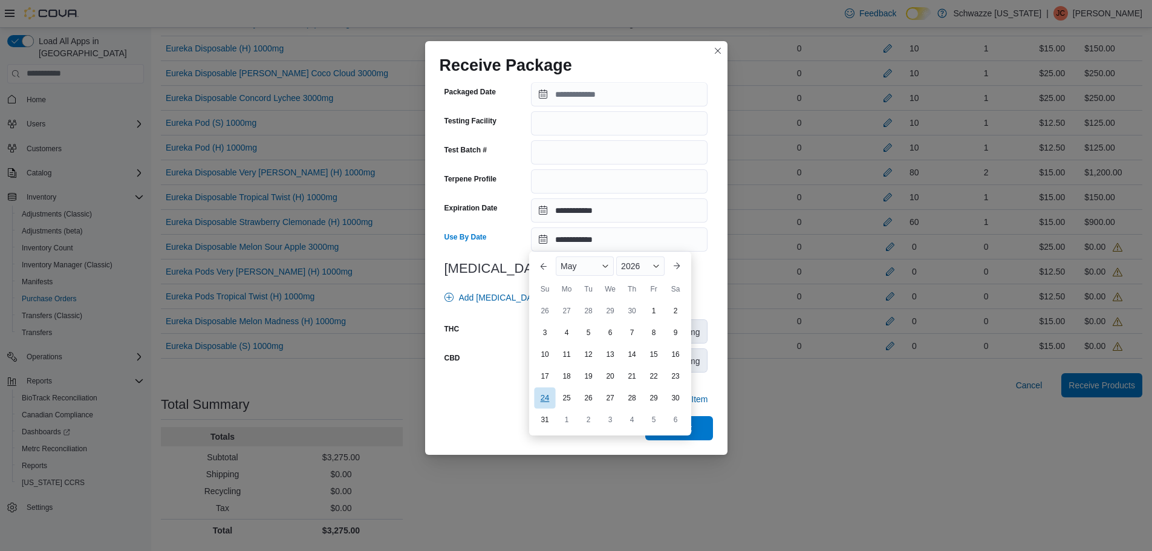 This screenshot has width=1152, height=551. Describe the element at coordinates (588, 354) in the screenshot. I see `div: day-12` at that location.